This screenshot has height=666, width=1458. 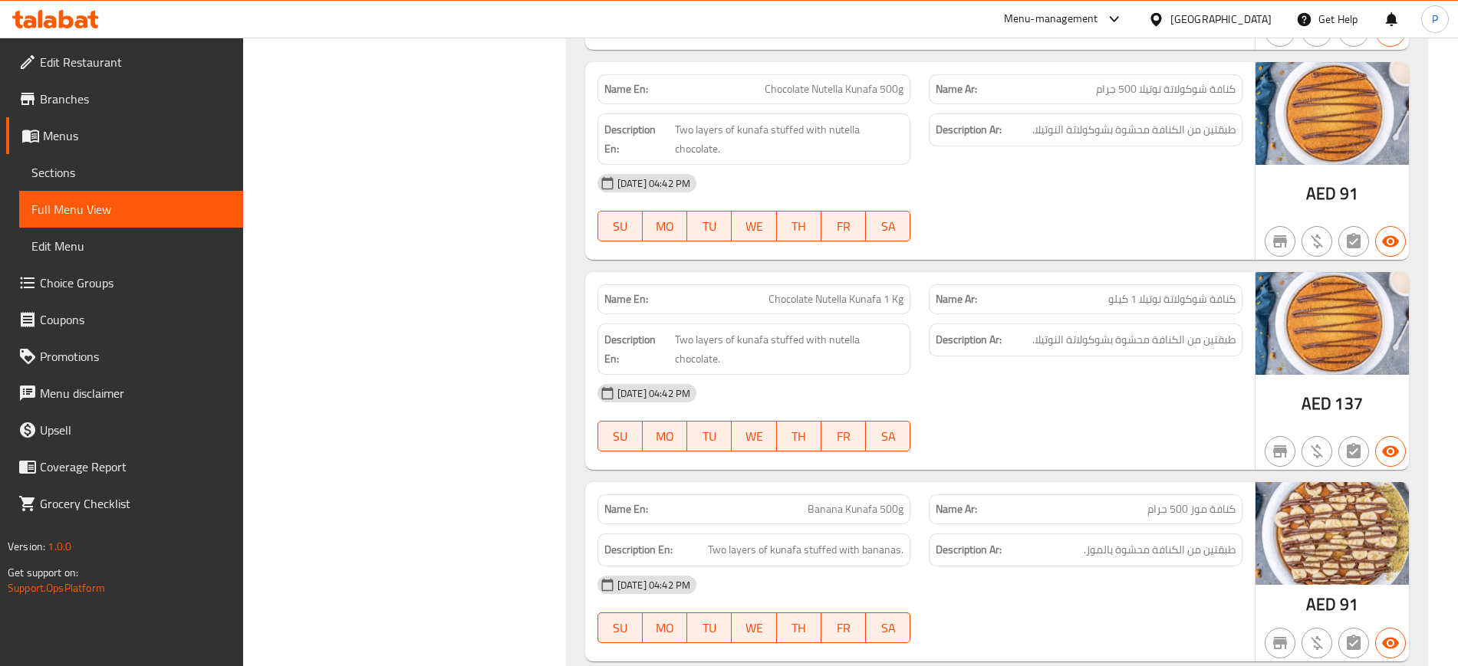 What do you see at coordinates (56, 588) in the screenshot?
I see `a: Support.OpsPlatform` at bounding box center [56, 588].